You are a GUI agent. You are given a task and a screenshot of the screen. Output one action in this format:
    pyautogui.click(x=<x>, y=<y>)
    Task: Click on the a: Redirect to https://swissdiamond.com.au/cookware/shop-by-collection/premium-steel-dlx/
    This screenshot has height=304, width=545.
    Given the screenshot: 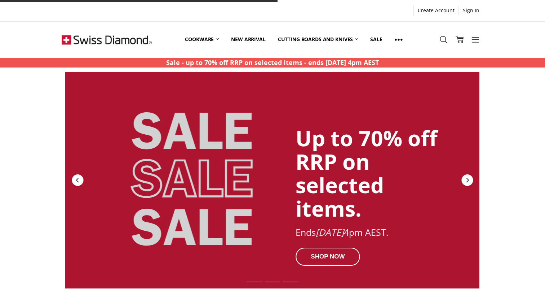 What is the action you would take?
    pyautogui.click(x=272, y=180)
    